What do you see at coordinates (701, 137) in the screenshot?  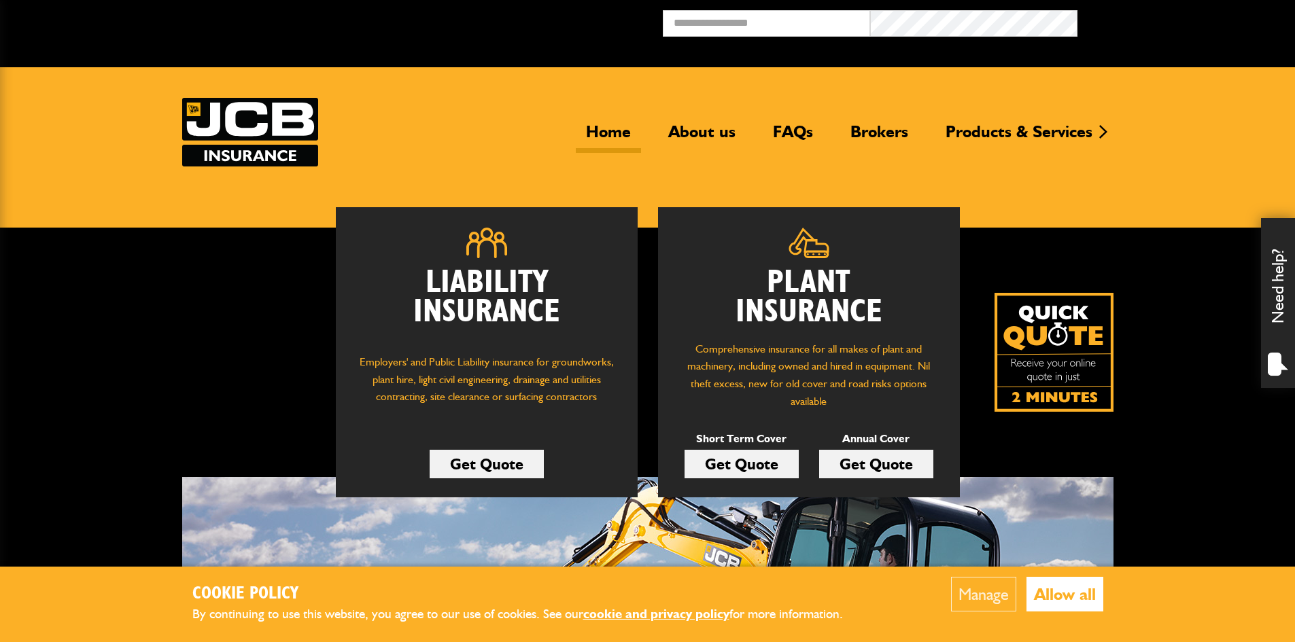 I see `a: About us` at bounding box center [701, 137].